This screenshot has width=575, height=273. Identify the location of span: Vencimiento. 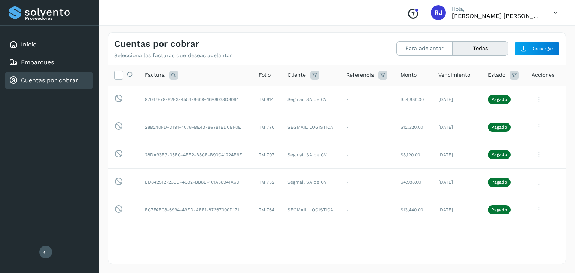
(454, 75).